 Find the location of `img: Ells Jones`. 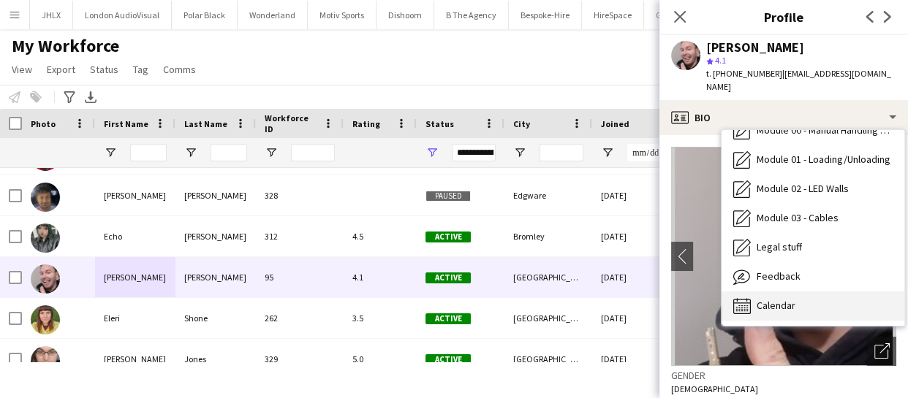

img: Ells Jones is located at coordinates (45, 361).